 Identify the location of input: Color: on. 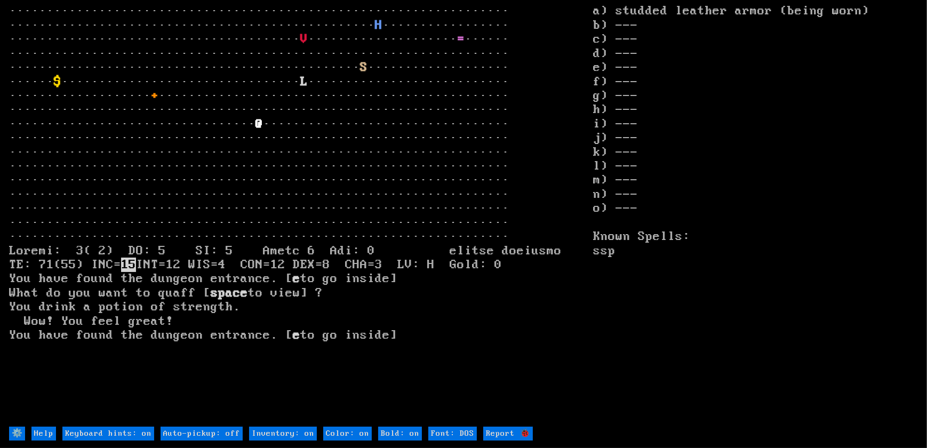
(347, 434).